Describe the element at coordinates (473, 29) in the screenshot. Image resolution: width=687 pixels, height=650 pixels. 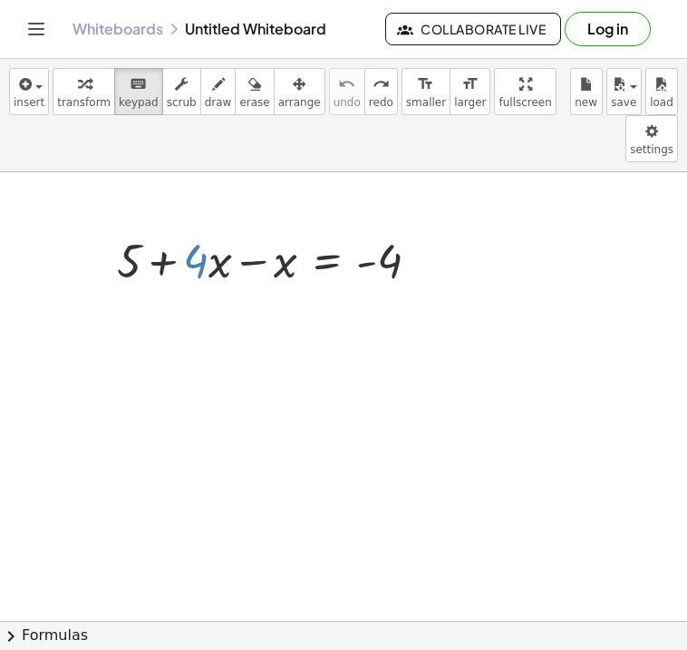
I see `button: Collaborate Live` at that location.